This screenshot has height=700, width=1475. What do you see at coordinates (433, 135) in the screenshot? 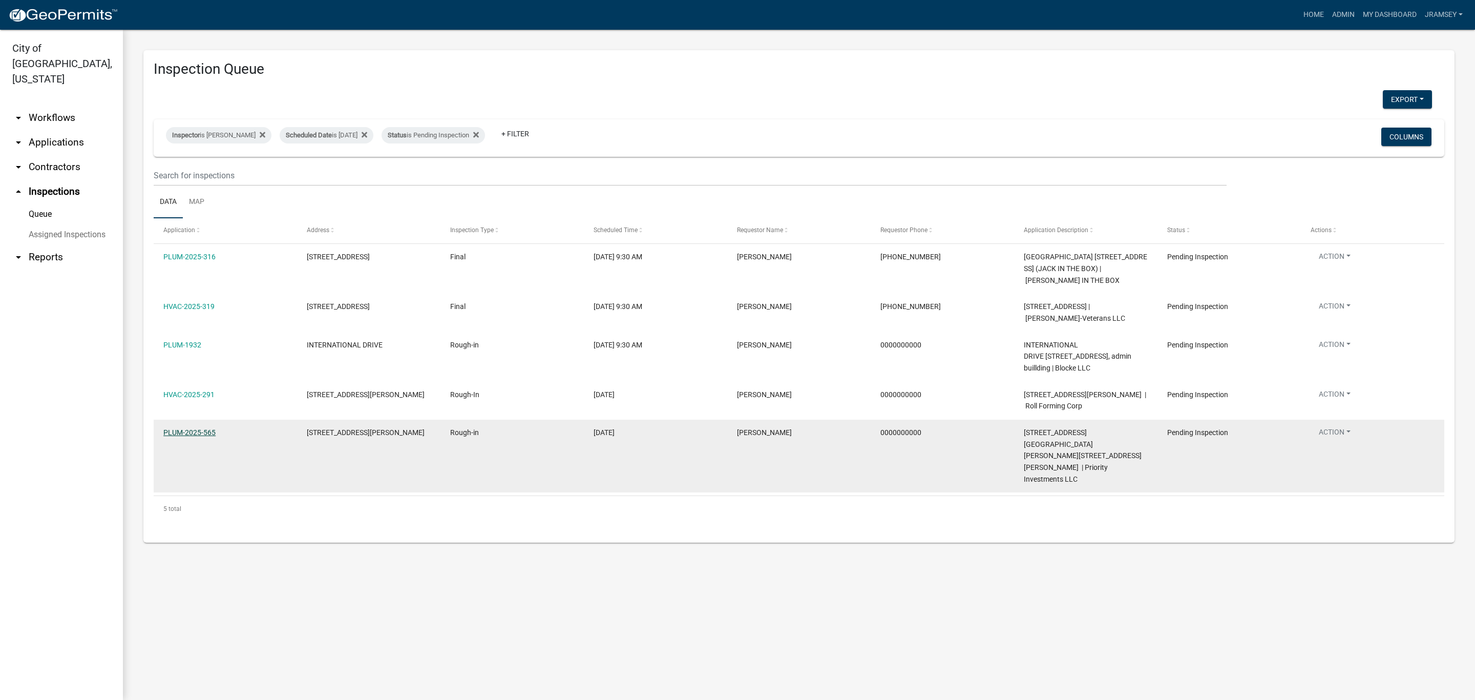
I see `div: is Pending Inspection` at bounding box center [433, 135].